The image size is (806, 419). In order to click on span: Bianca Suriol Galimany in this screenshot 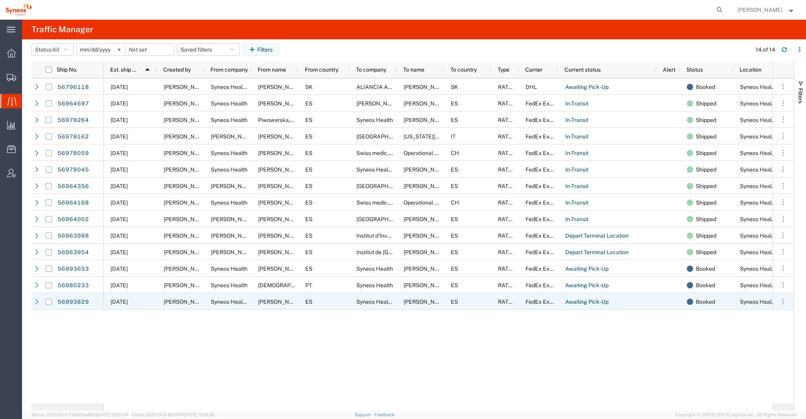, I will do `click(281, 170)`.